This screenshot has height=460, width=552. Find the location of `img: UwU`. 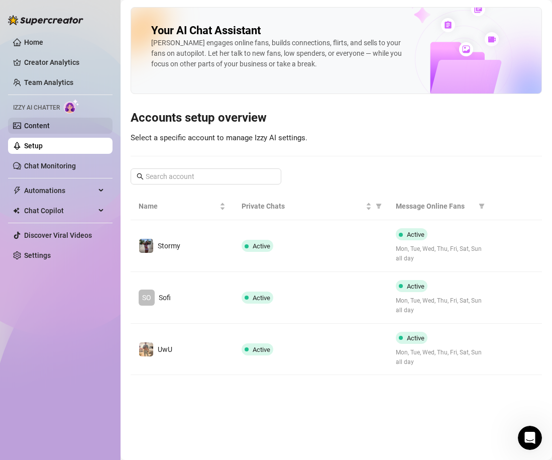

img: UwU is located at coordinates (146, 349).